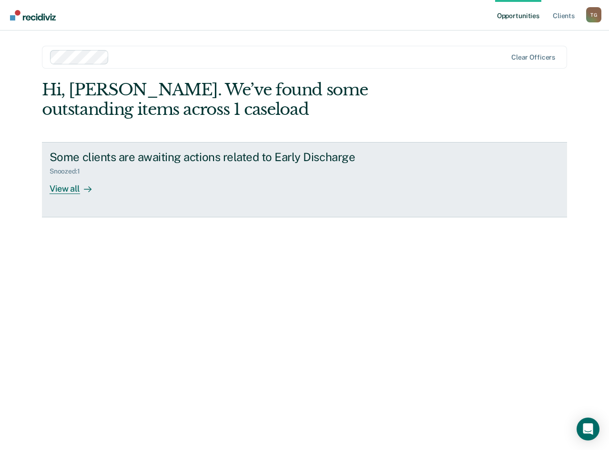  What do you see at coordinates (33, 15) in the screenshot?
I see `img: Recidiviz` at bounding box center [33, 15].